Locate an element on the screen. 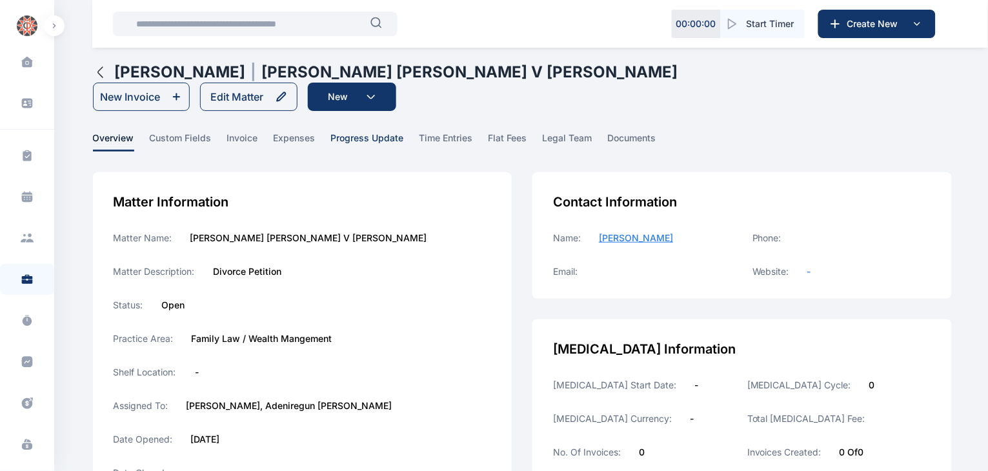 Image resolution: width=988 pixels, height=471 pixels. span: documents is located at coordinates (631, 141).